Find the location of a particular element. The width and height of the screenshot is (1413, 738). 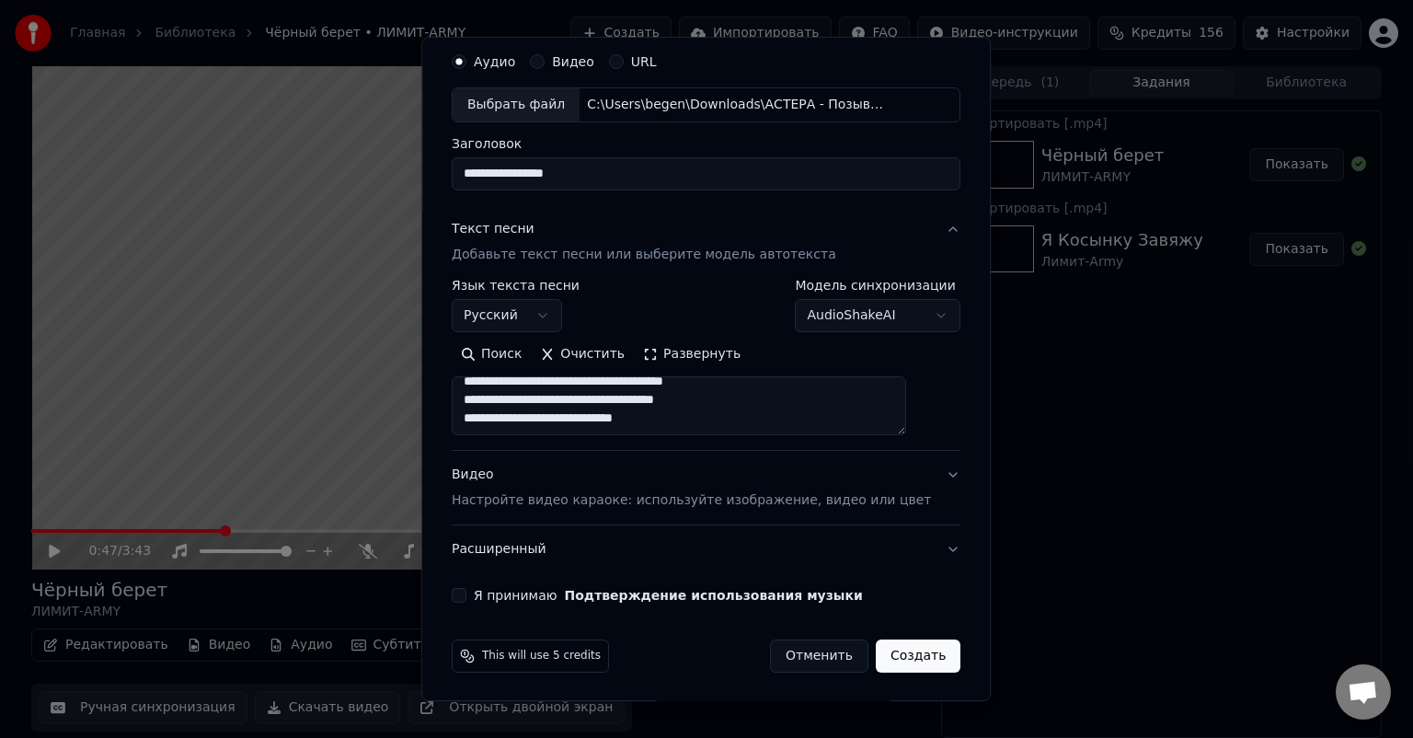

button: Создать is located at coordinates (918, 656).